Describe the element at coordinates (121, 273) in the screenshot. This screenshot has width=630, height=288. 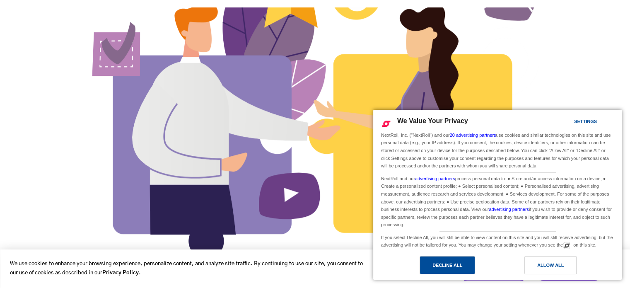
I see `a: Privacy Policy` at that location.